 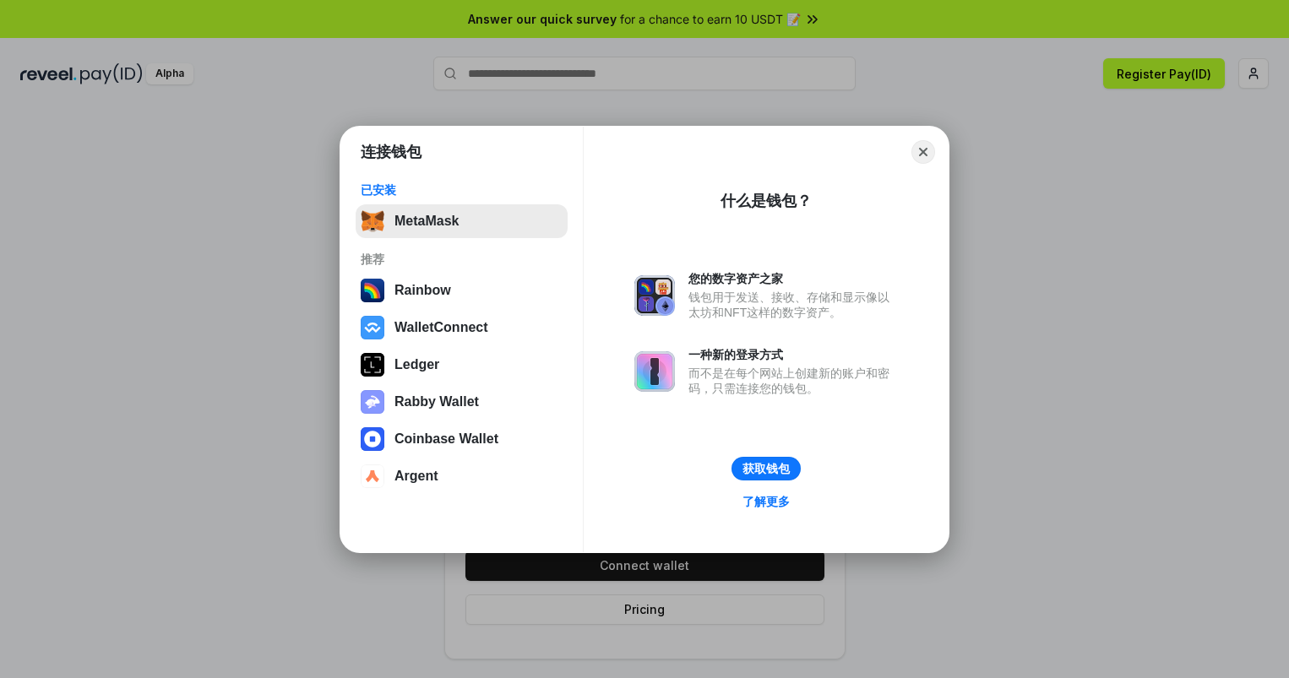 I want to click on div: 您的数字资产之家, so click(x=793, y=279).